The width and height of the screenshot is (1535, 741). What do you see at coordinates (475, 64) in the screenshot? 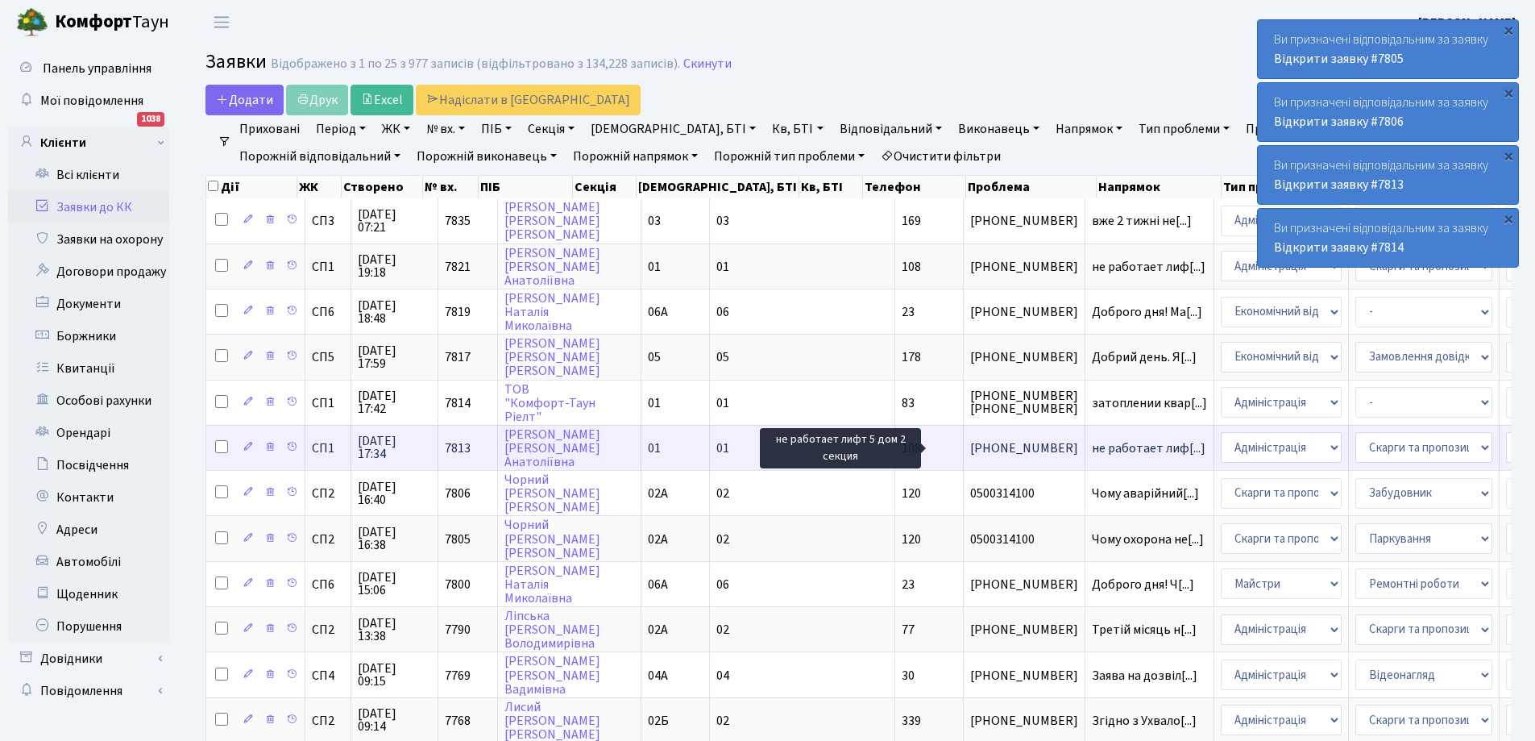
I see `div: Відображено з 1 по 25 з 977 записів (відфільтровано з 134,228 записів).` at bounding box center [475, 64].